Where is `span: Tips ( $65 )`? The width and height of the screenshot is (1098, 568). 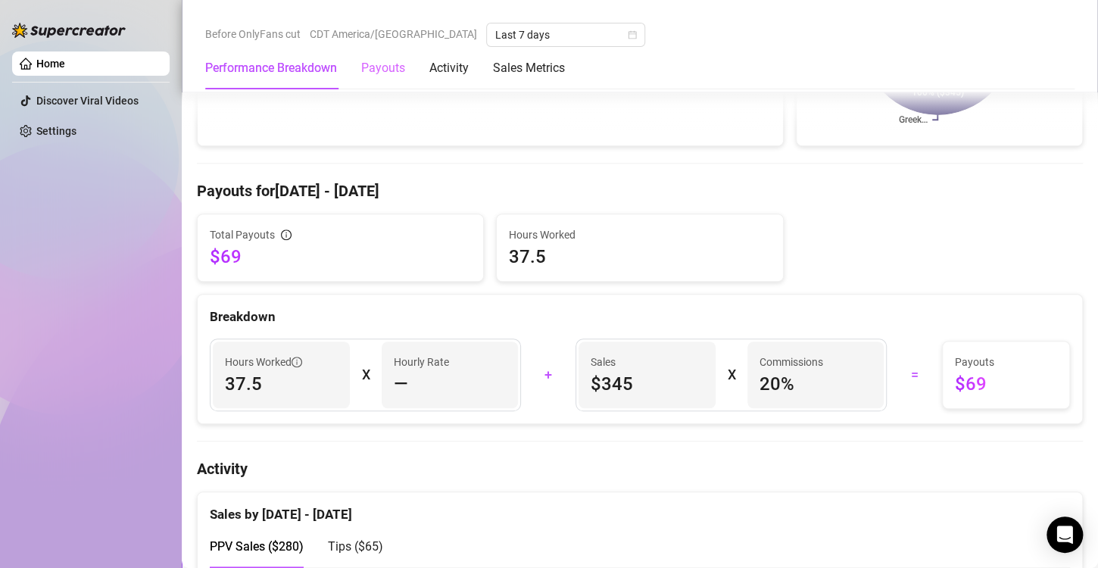 span: Tips ( $65 ) is located at coordinates (355, 546).